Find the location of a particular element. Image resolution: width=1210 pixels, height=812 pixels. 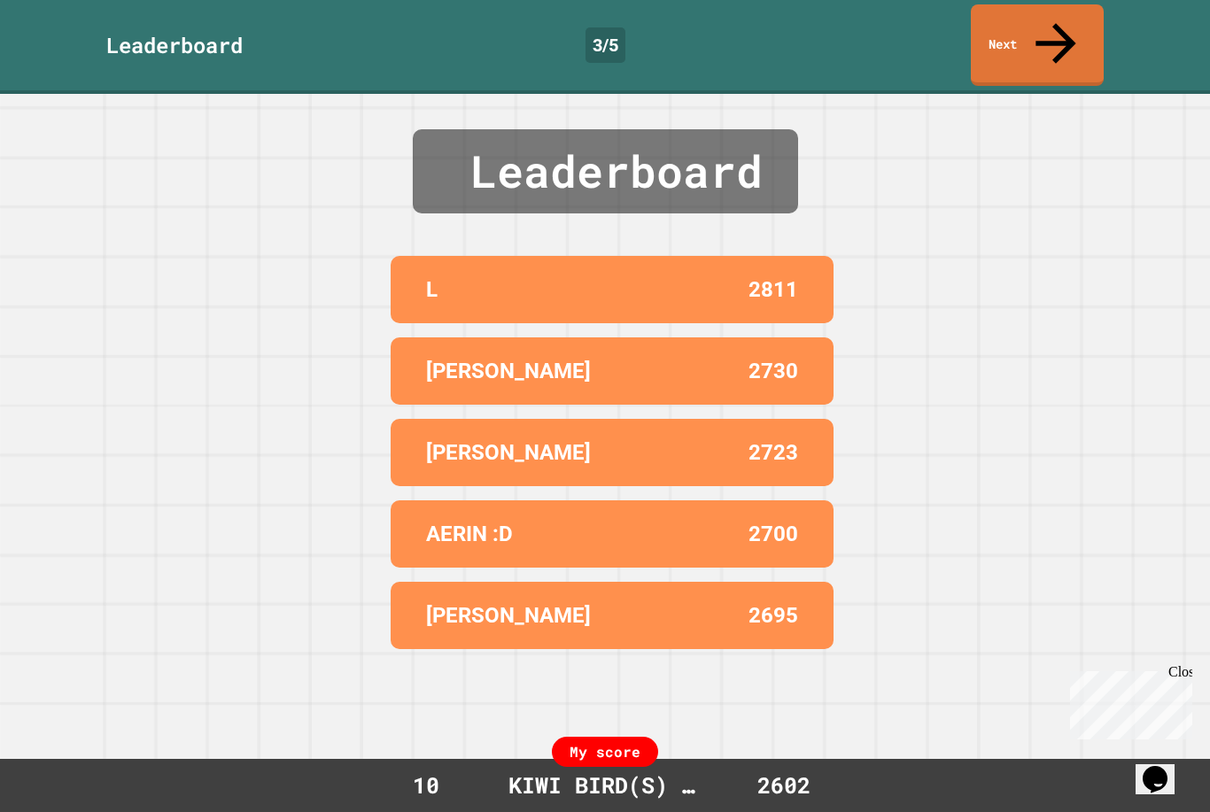

div: 2602 is located at coordinates (784, 786).